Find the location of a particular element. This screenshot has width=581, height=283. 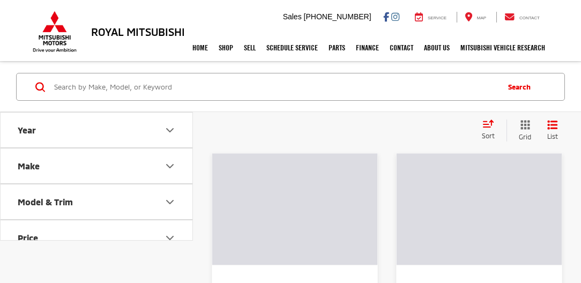

button: PricePrice is located at coordinates (97, 237).